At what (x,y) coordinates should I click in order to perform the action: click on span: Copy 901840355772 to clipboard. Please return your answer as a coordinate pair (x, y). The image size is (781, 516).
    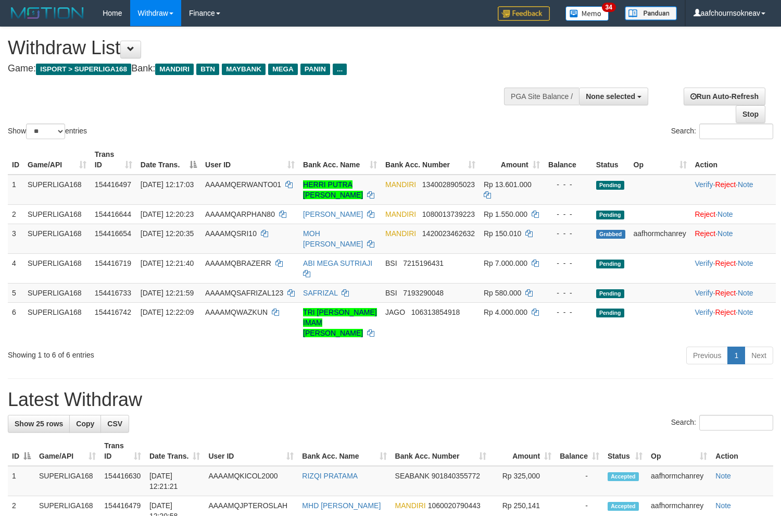
    Looking at the image, I should click on (456, 476).